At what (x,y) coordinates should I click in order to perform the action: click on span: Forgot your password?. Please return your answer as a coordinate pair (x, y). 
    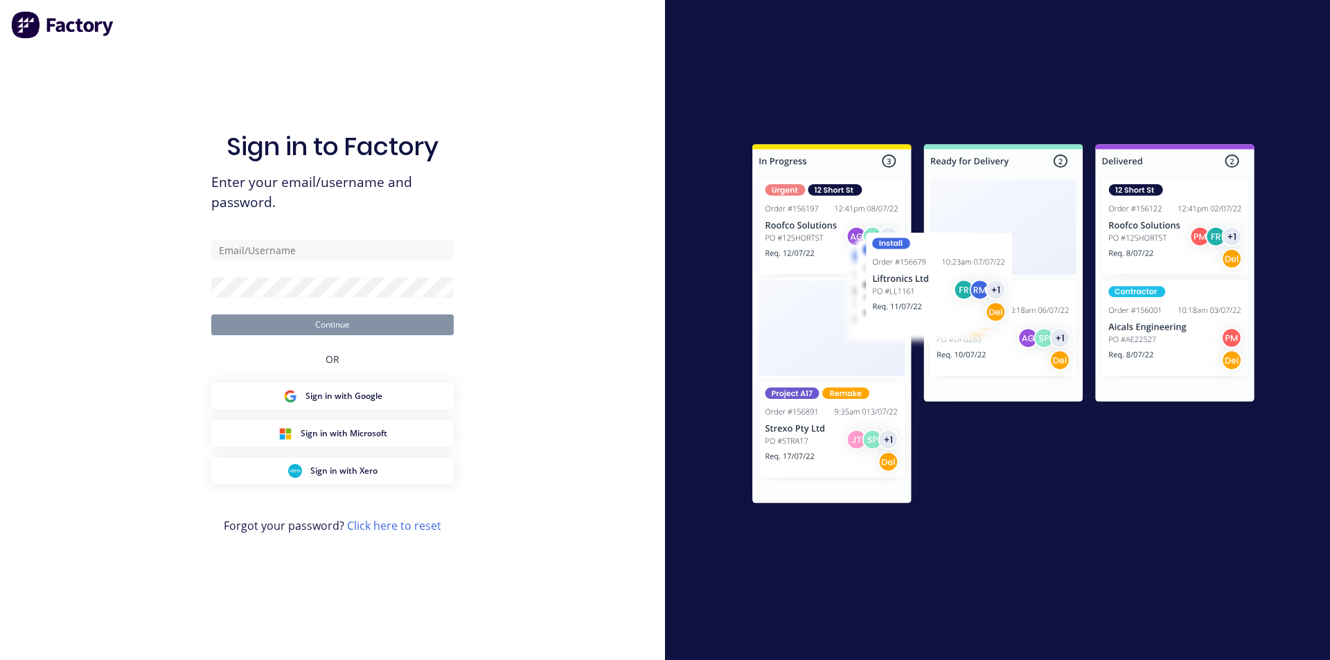
    Looking at the image, I should click on (333, 526).